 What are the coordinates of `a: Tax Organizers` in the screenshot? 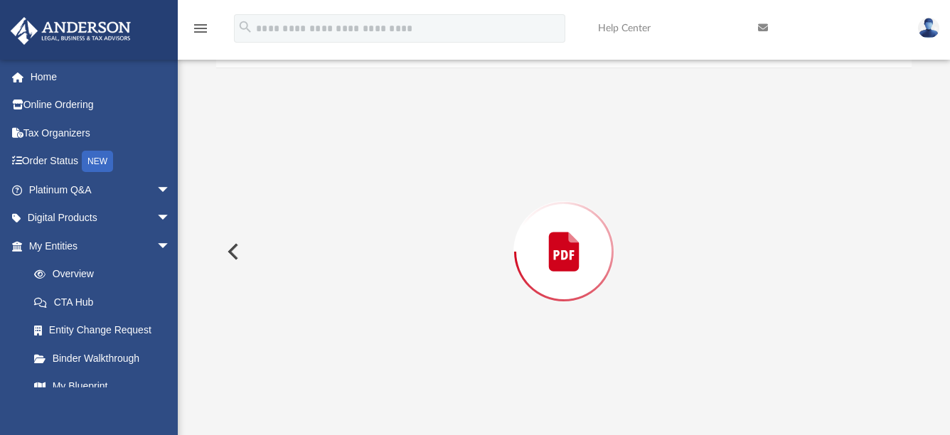 It's located at (101, 133).